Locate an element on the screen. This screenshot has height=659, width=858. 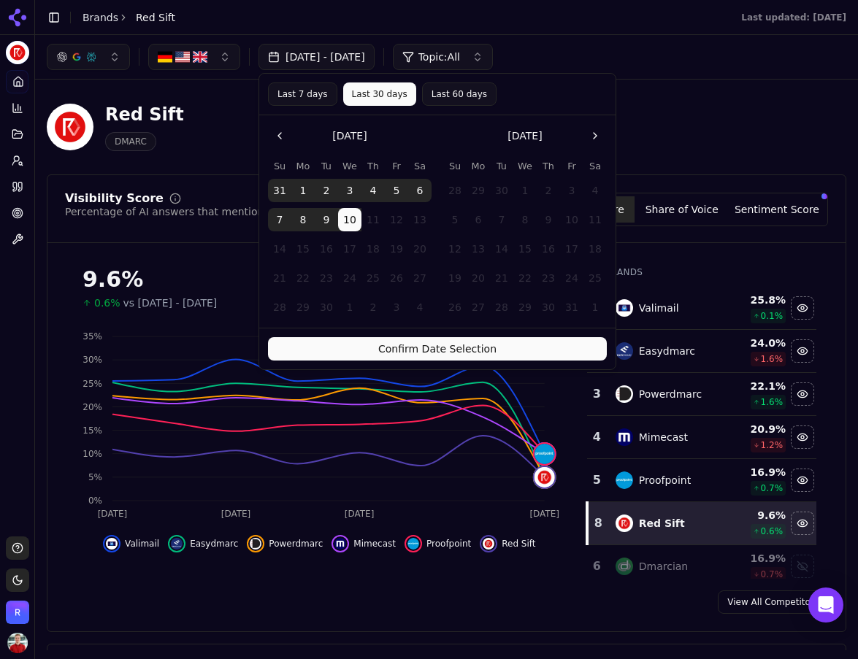
button: Last 60 days is located at coordinates (459, 94).